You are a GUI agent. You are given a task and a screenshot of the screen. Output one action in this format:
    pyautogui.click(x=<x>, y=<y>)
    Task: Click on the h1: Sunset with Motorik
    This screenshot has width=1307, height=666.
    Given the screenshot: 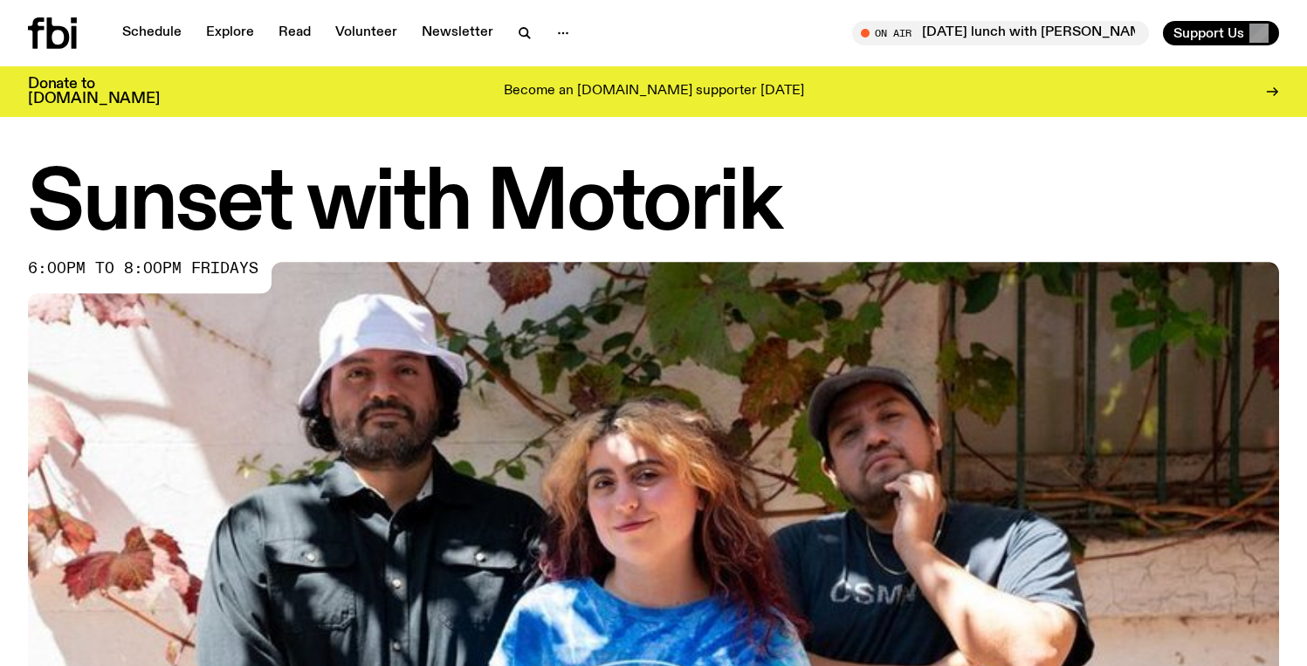 What is the action you would take?
    pyautogui.click(x=653, y=205)
    